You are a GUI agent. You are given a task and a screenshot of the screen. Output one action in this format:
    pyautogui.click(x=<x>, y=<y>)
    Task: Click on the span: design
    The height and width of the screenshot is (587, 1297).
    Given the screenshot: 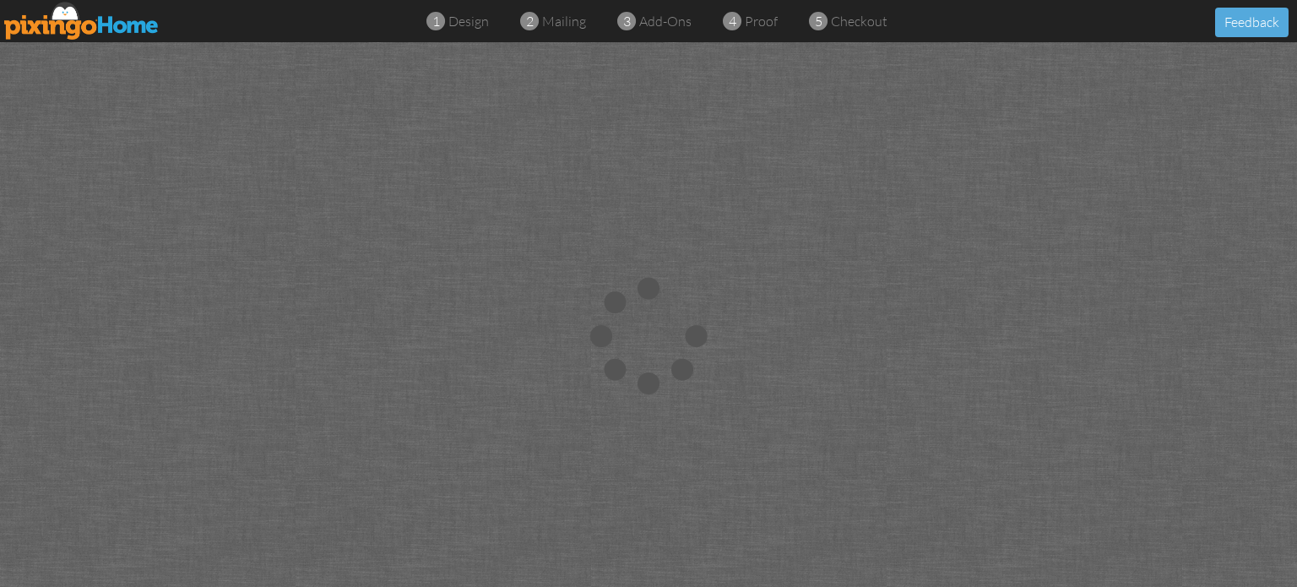 What is the action you would take?
    pyautogui.click(x=469, y=21)
    